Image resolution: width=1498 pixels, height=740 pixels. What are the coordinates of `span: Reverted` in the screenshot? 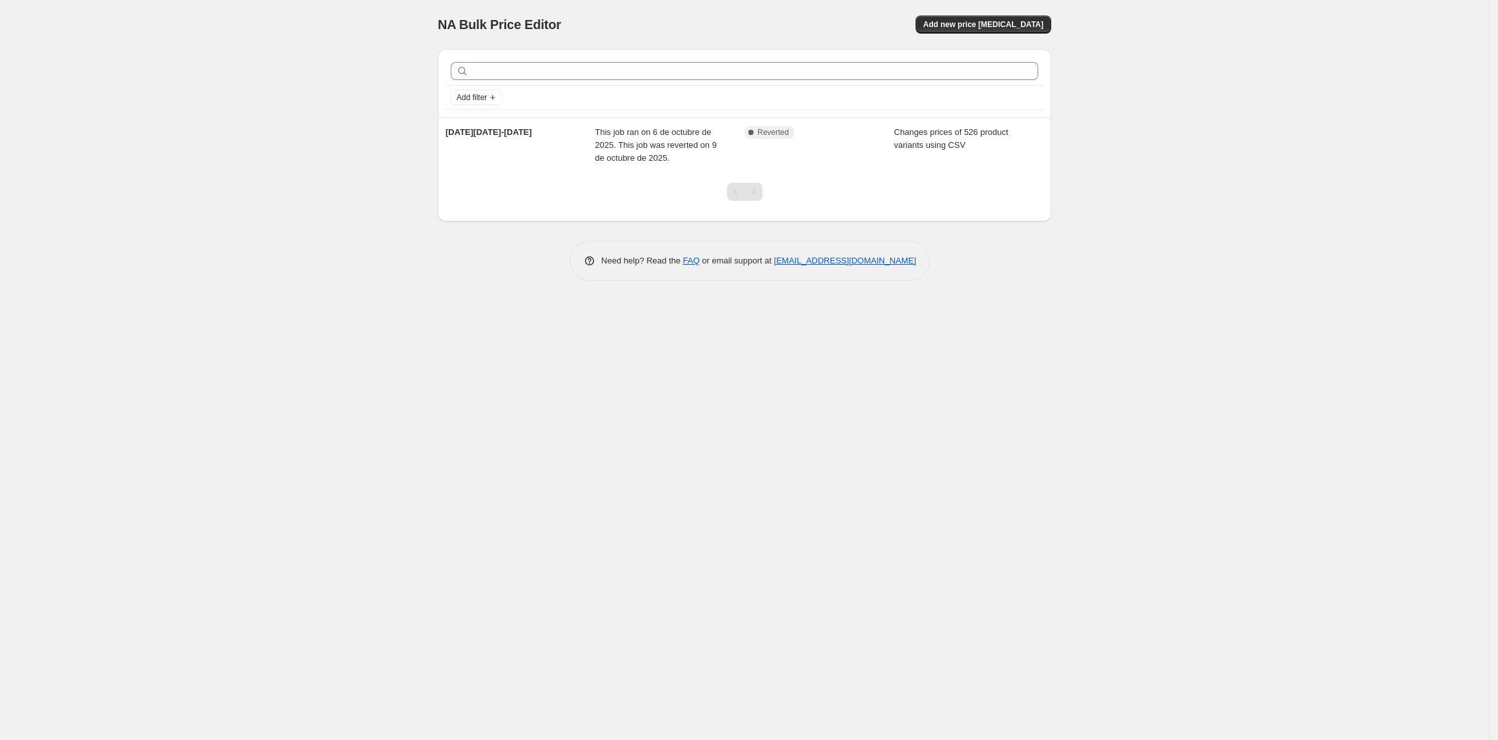 It's located at (773, 132).